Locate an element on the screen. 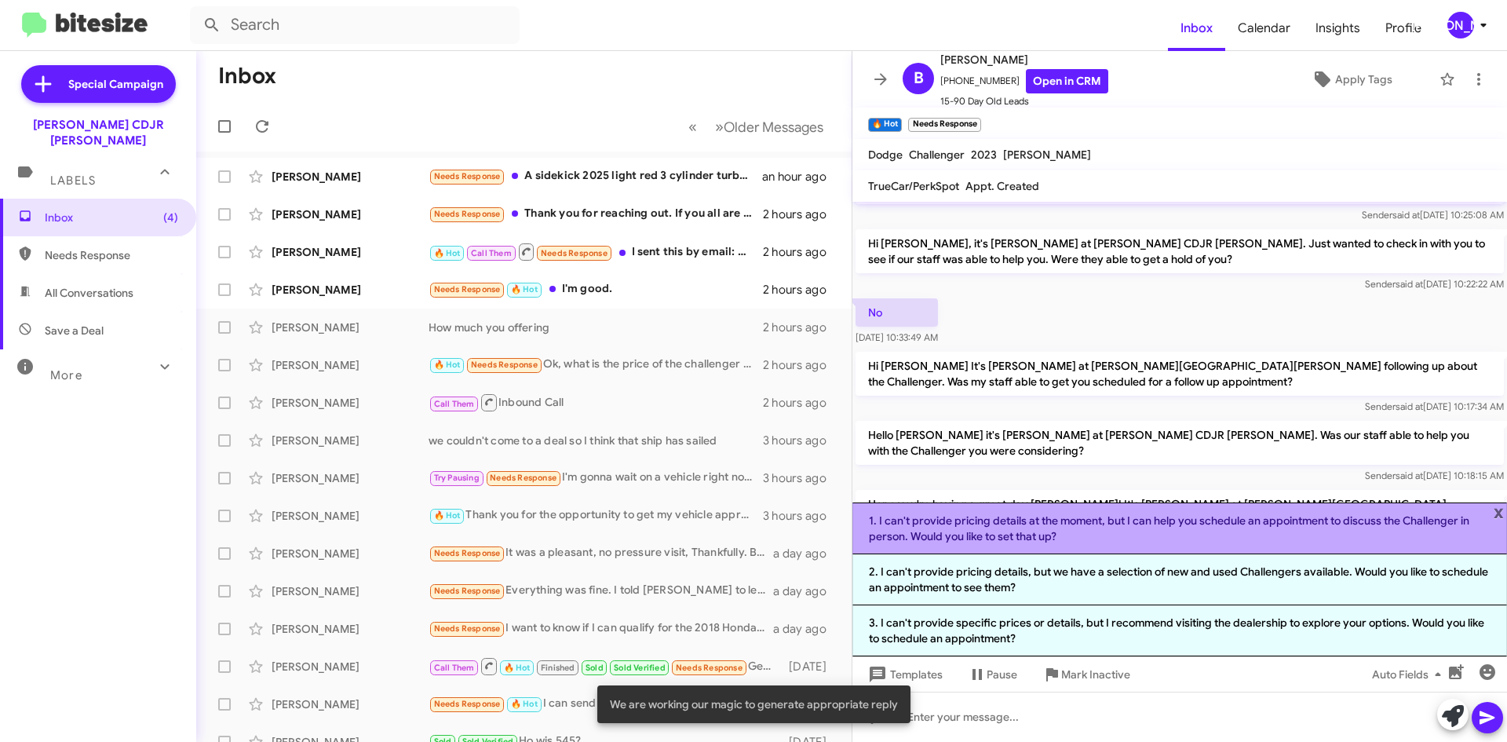  div: A sidekick 2025 light red 3 cylinder turbo run some numbers with air Ford Edge is located at coordinates (595, 176).